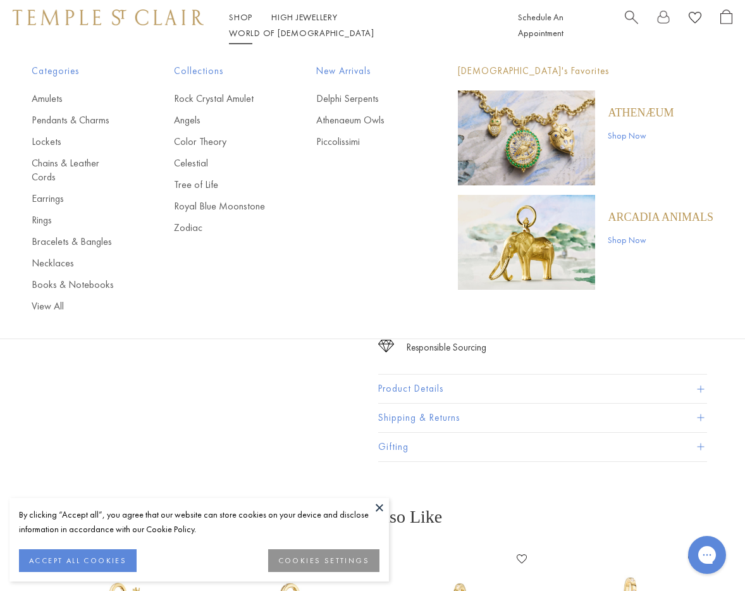 This screenshot has width=745, height=591. I want to click on a: Books & Notebooks, so click(77, 285).